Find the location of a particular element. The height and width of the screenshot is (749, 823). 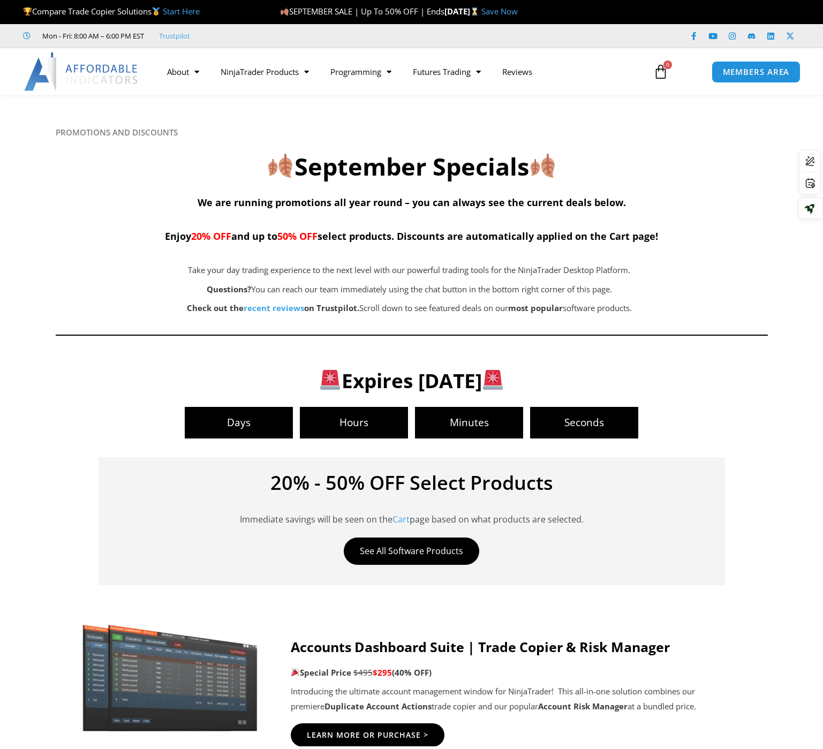

strong: Duplicate Account Actions is located at coordinates (378, 706).